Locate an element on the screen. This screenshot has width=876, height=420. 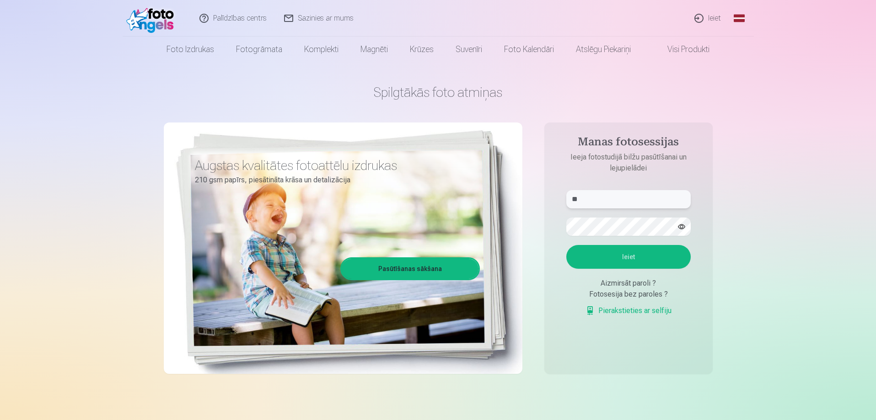
div: Fotosesija bez paroles ? is located at coordinates (629, 295).